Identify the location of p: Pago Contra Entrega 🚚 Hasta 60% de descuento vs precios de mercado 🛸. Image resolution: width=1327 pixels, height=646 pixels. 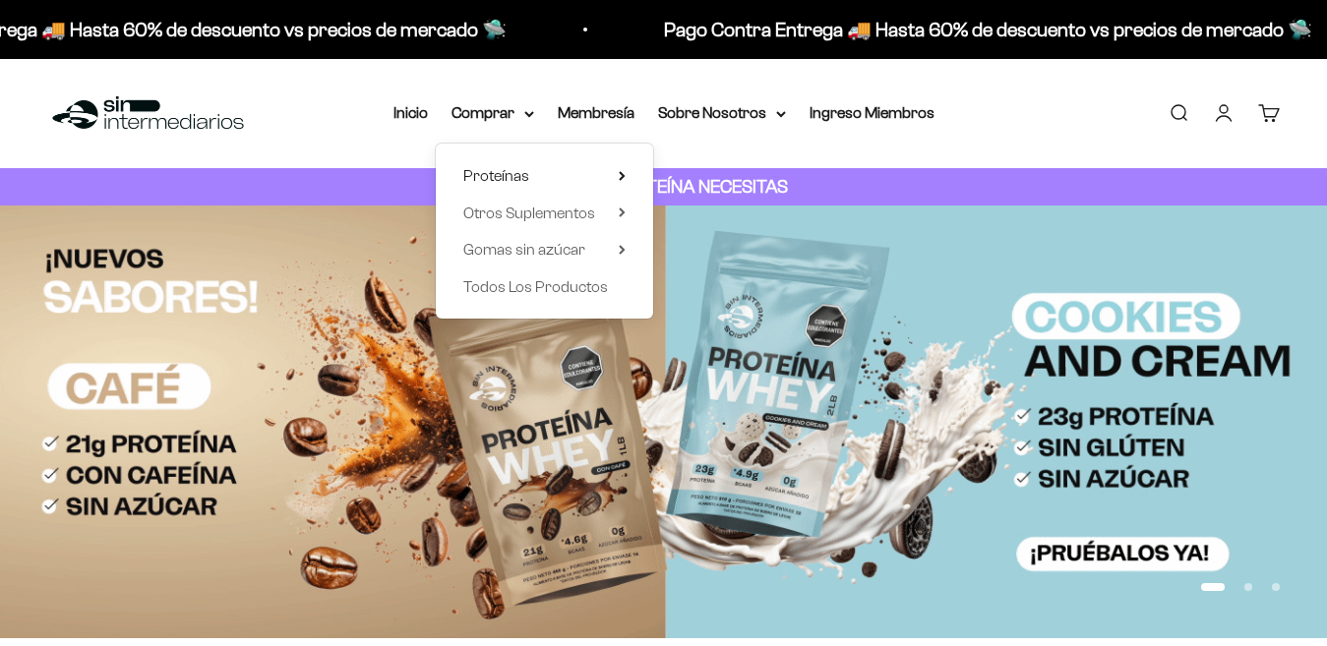
(985, 30).